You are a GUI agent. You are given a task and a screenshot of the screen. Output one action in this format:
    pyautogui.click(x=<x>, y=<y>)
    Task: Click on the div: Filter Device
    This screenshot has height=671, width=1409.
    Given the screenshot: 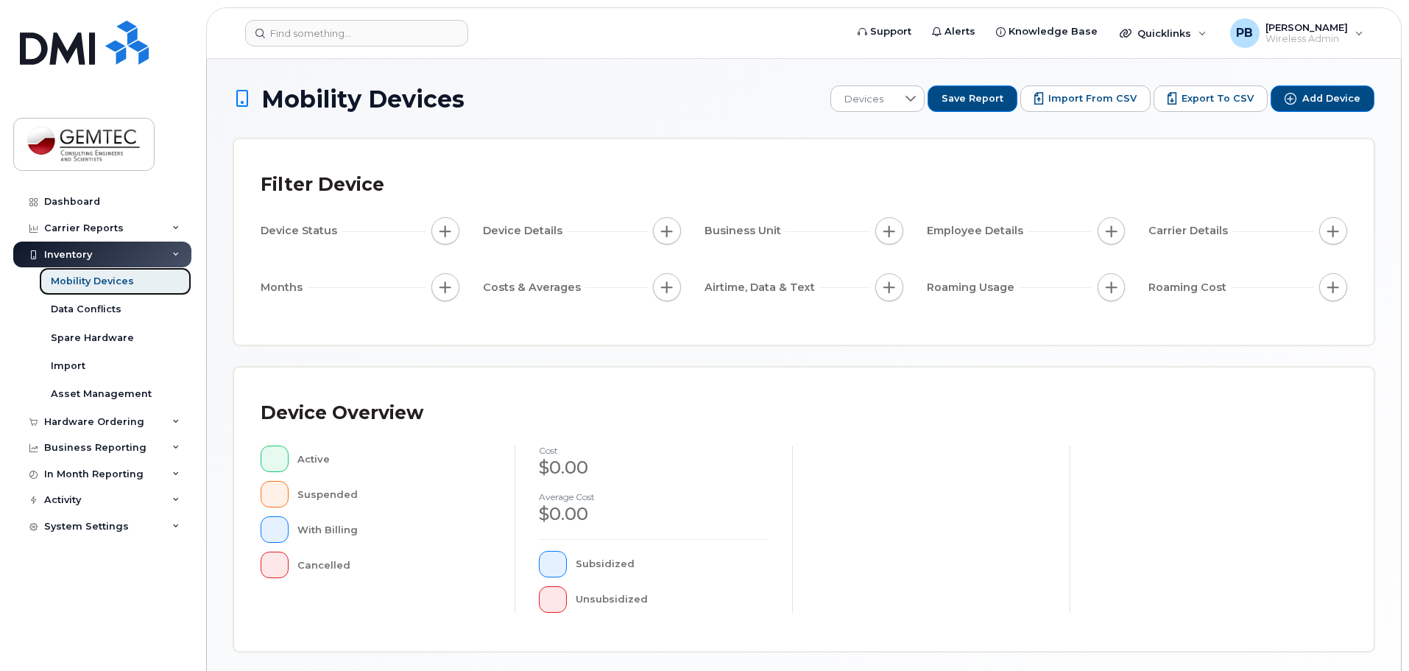 What is the action you would take?
    pyautogui.click(x=322, y=185)
    